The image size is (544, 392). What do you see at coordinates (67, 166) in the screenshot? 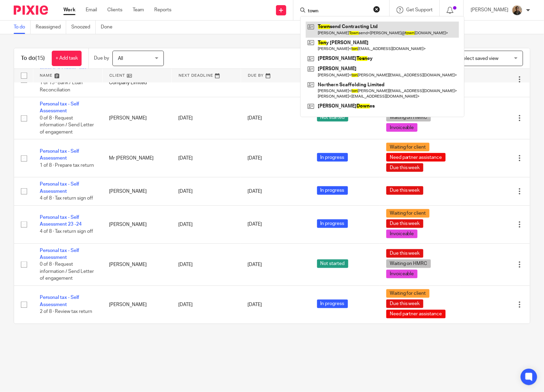
I see `span: 1 of 8 · Prepare tax return` at bounding box center [67, 166].